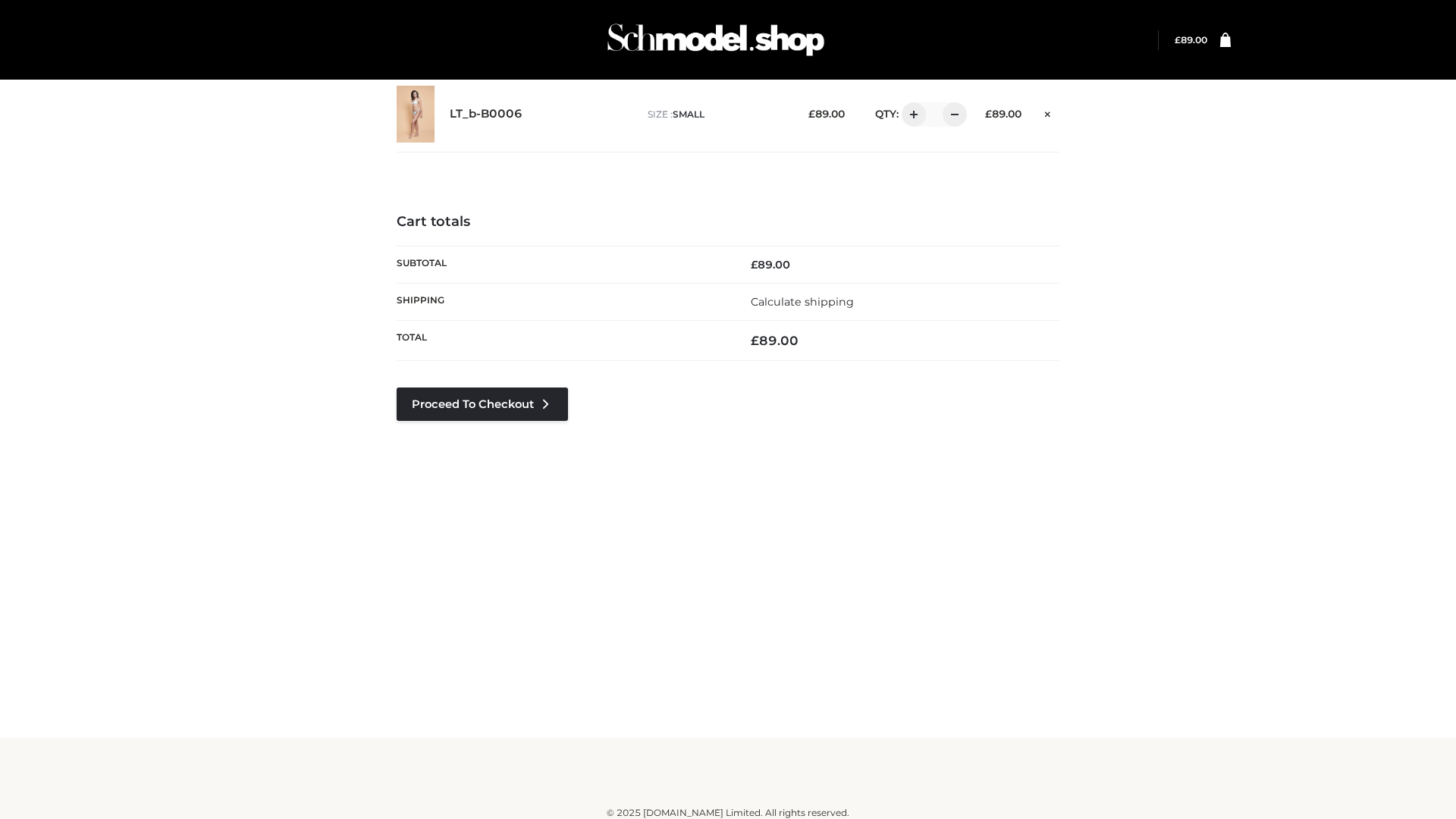 The width and height of the screenshot is (1456, 819). What do you see at coordinates (803, 302) in the screenshot?
I see `a: Calculate shipping` at bounding box center [803, 302].